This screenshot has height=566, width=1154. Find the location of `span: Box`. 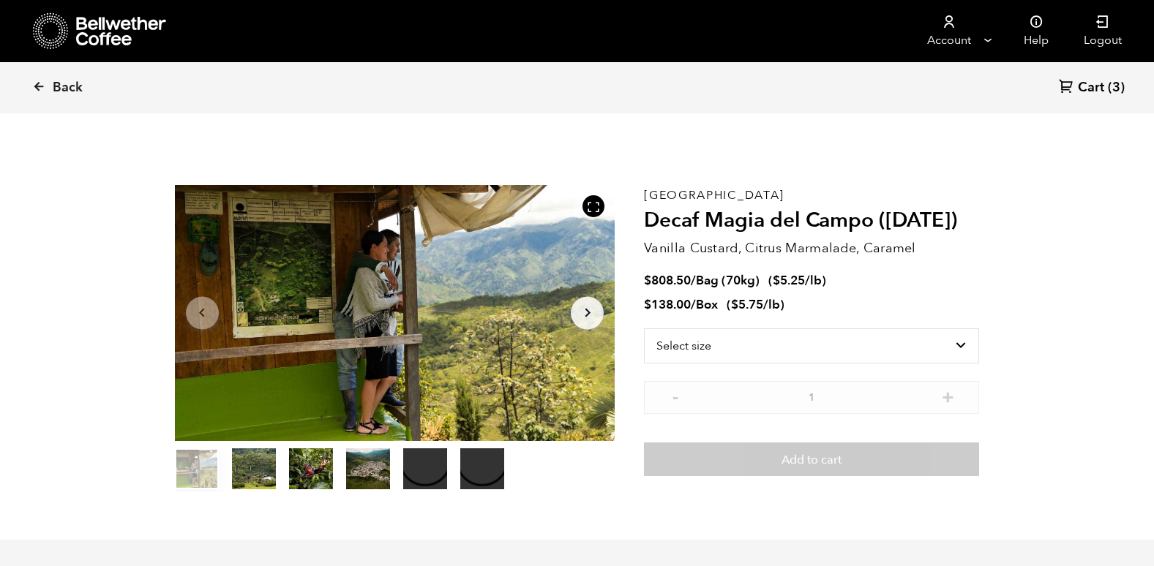

span: Box is located at coordinates (707, 304).